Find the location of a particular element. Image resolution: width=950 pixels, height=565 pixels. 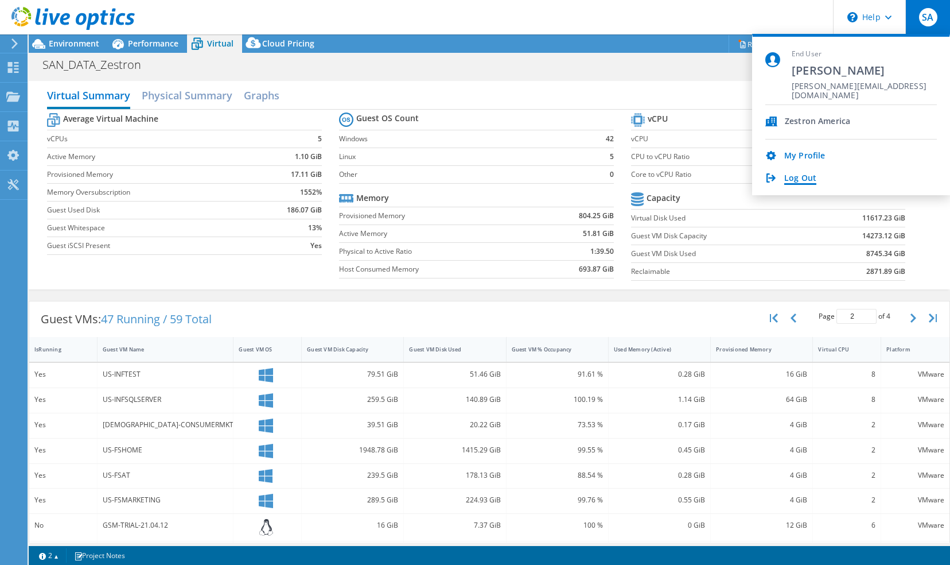

b: Yes is located at coordinates (316, 246).